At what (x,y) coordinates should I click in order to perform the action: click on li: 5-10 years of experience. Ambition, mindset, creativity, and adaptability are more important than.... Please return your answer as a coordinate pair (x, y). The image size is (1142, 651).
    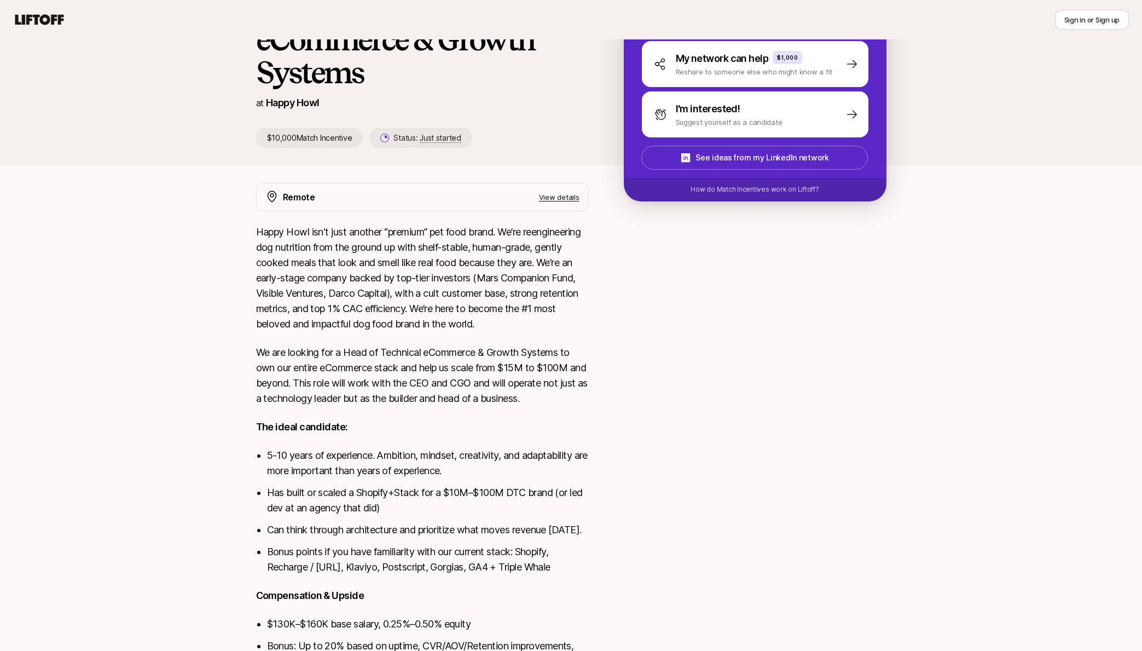
    Looking at the image, I should click on (428, 463).